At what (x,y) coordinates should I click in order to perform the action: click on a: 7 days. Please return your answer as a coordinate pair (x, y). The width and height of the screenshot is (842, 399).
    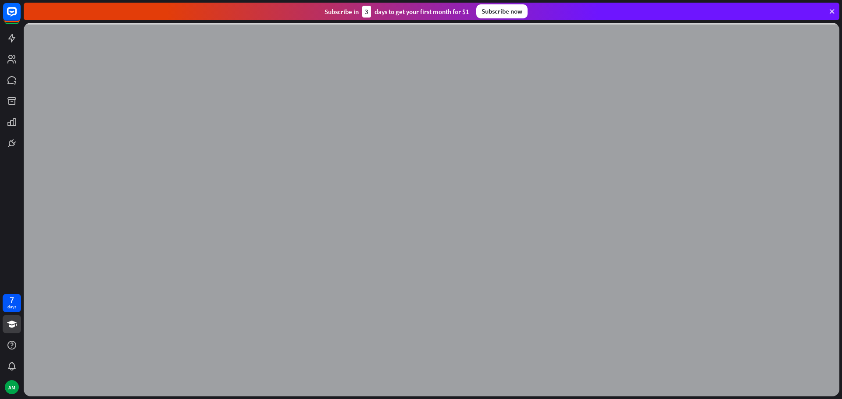
    Looking at the image, I should click on (12, 303).